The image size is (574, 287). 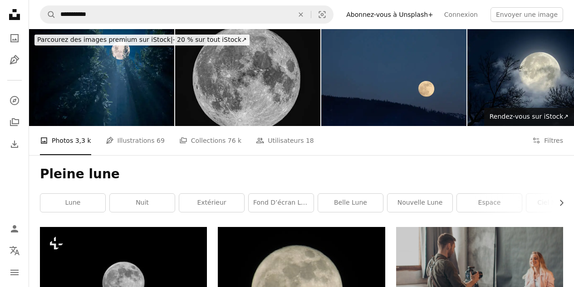 I want to click on img: Pleine lune se levant au-dessus de Nelson, Colombie-Britannique, Canada, so click(x=394, y=77).